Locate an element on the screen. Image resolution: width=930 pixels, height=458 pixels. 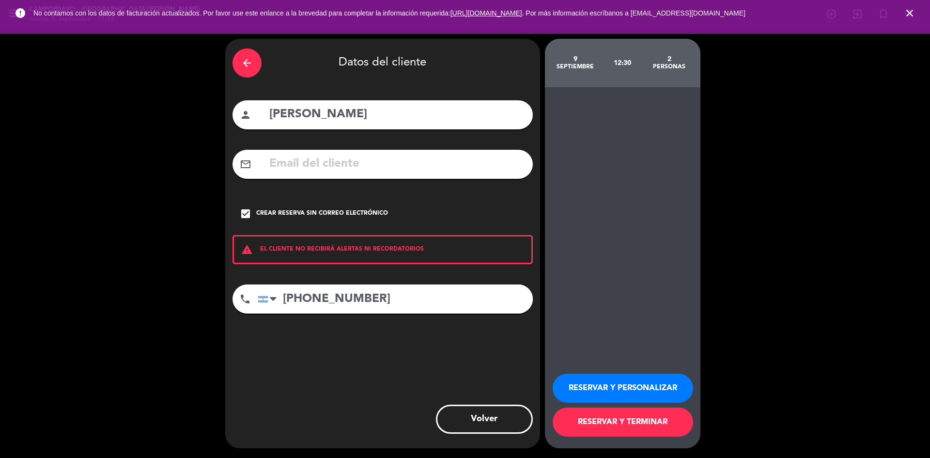
div: Crear reserva sin correo electrónico is located at coordinates (322, 214).